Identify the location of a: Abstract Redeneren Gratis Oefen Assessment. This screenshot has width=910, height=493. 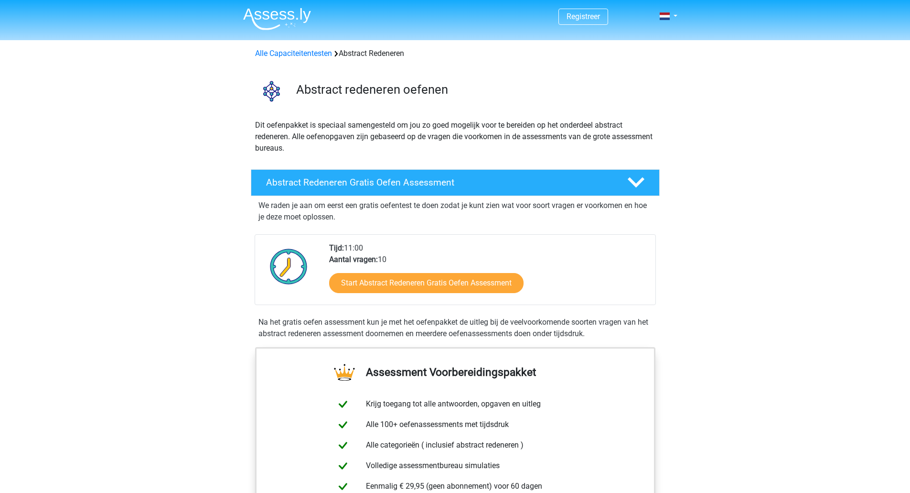
(455, 183).